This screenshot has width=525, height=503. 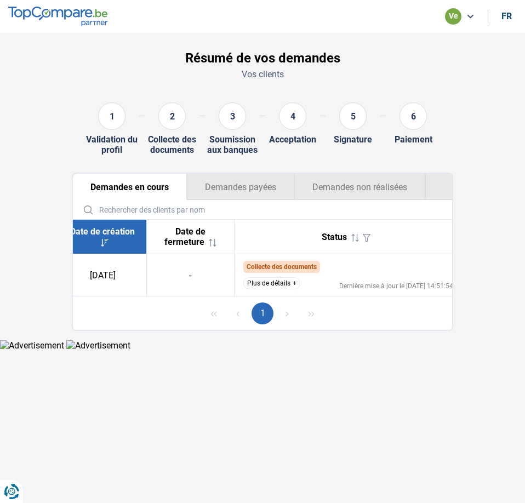 I want to click on button: First Page, so click(x=214, y=313).